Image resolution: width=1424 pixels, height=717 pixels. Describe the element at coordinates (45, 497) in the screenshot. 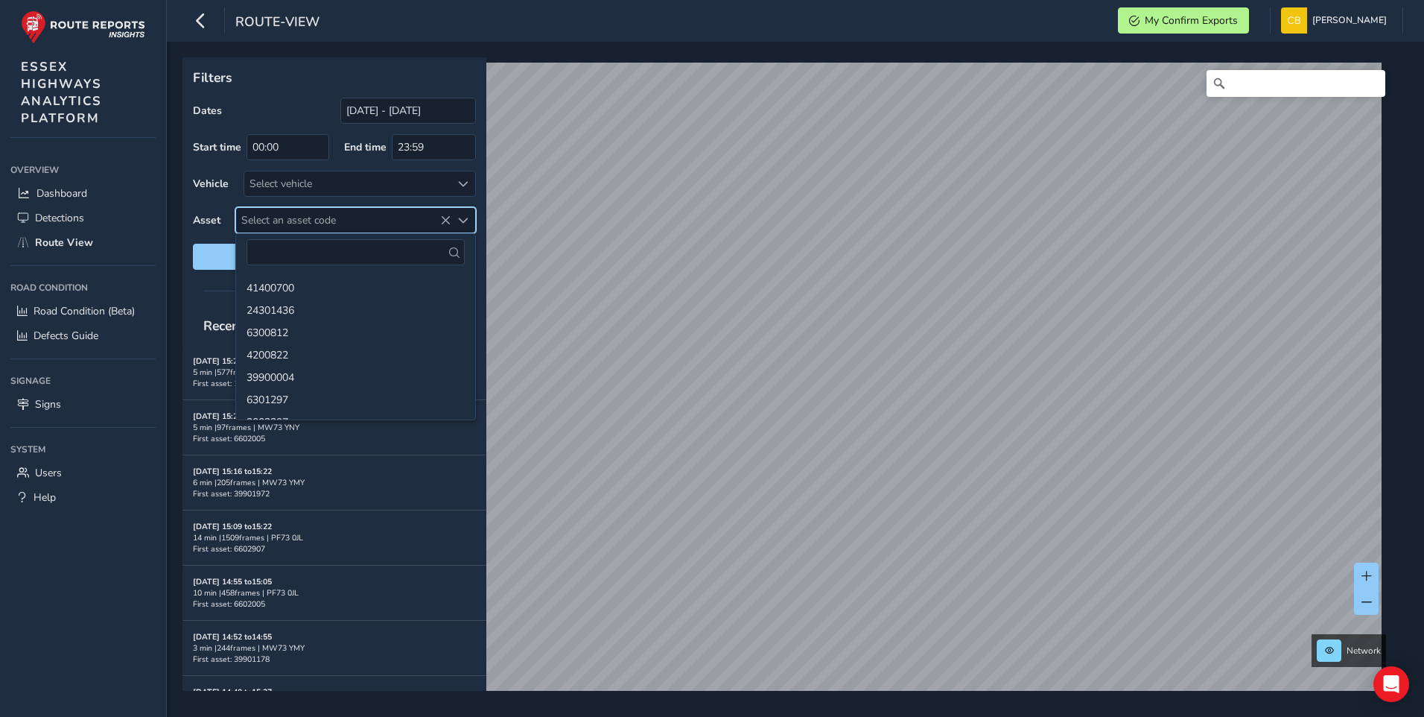

I see `span: Help` at that location.